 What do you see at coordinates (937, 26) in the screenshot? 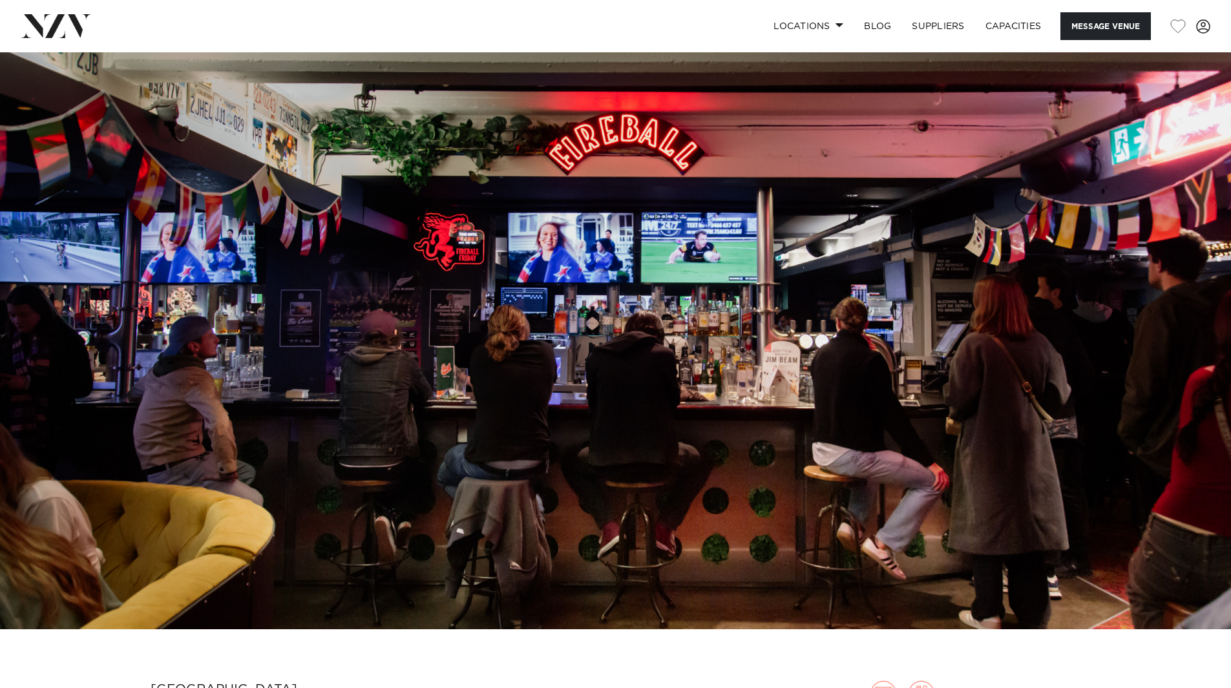
I see `a: SUPPLIERS` at bounding box center [937, 26].